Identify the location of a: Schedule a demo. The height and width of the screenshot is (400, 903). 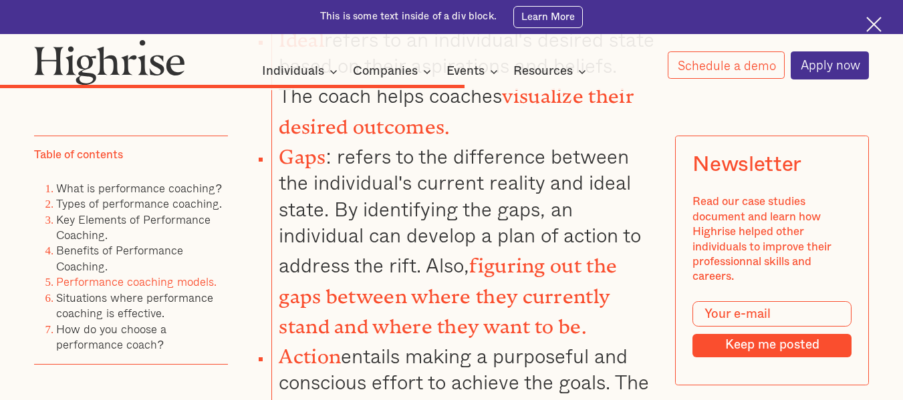
(726, 65).